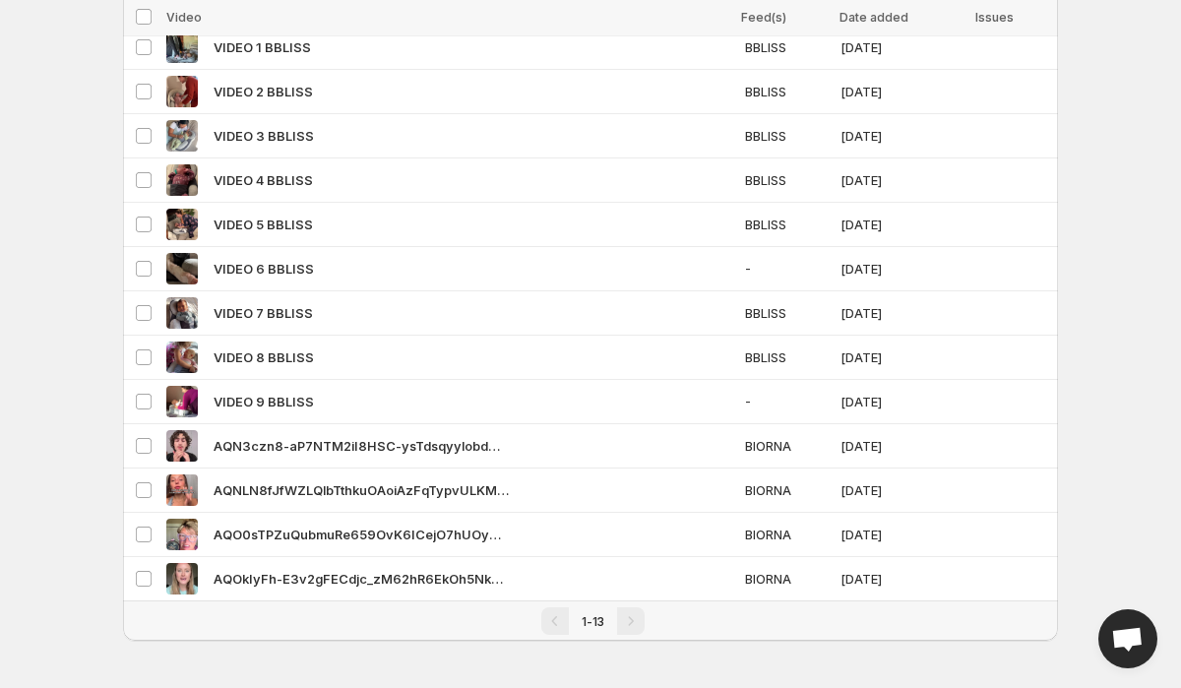  Describe the element at coordinates (361, 579) in the screenshot. I see `span: AQOkIyFh-E3v2gFECdjc_zM62hR6EkOh5NkknTxoqA32BGwFab0pJEfRTPkCL0JIU4fo-2lC84Zk8pqJvSHgoJaG` at that location.